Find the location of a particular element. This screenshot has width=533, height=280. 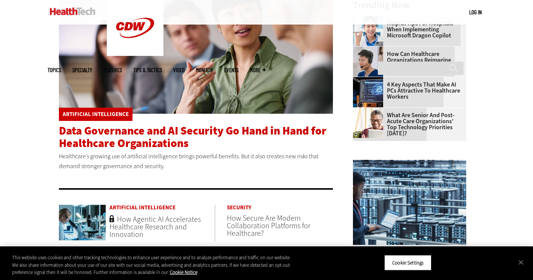

a: Security is located at coordinates (280, 207).